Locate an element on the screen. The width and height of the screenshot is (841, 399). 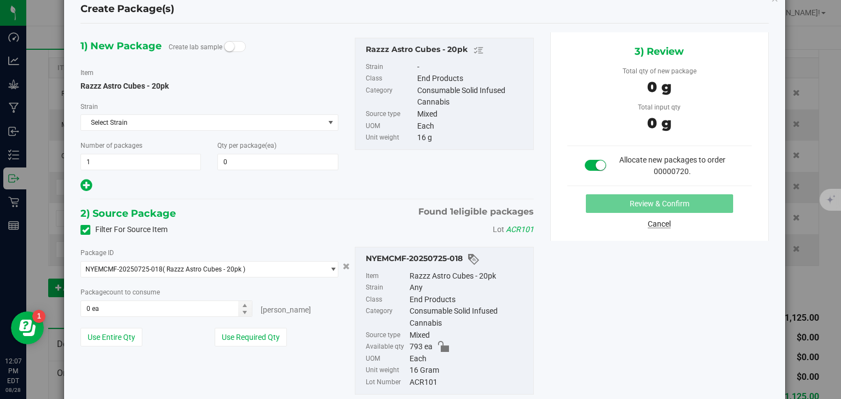
button: Use Entire Qty is located at coordinates (111, 337).